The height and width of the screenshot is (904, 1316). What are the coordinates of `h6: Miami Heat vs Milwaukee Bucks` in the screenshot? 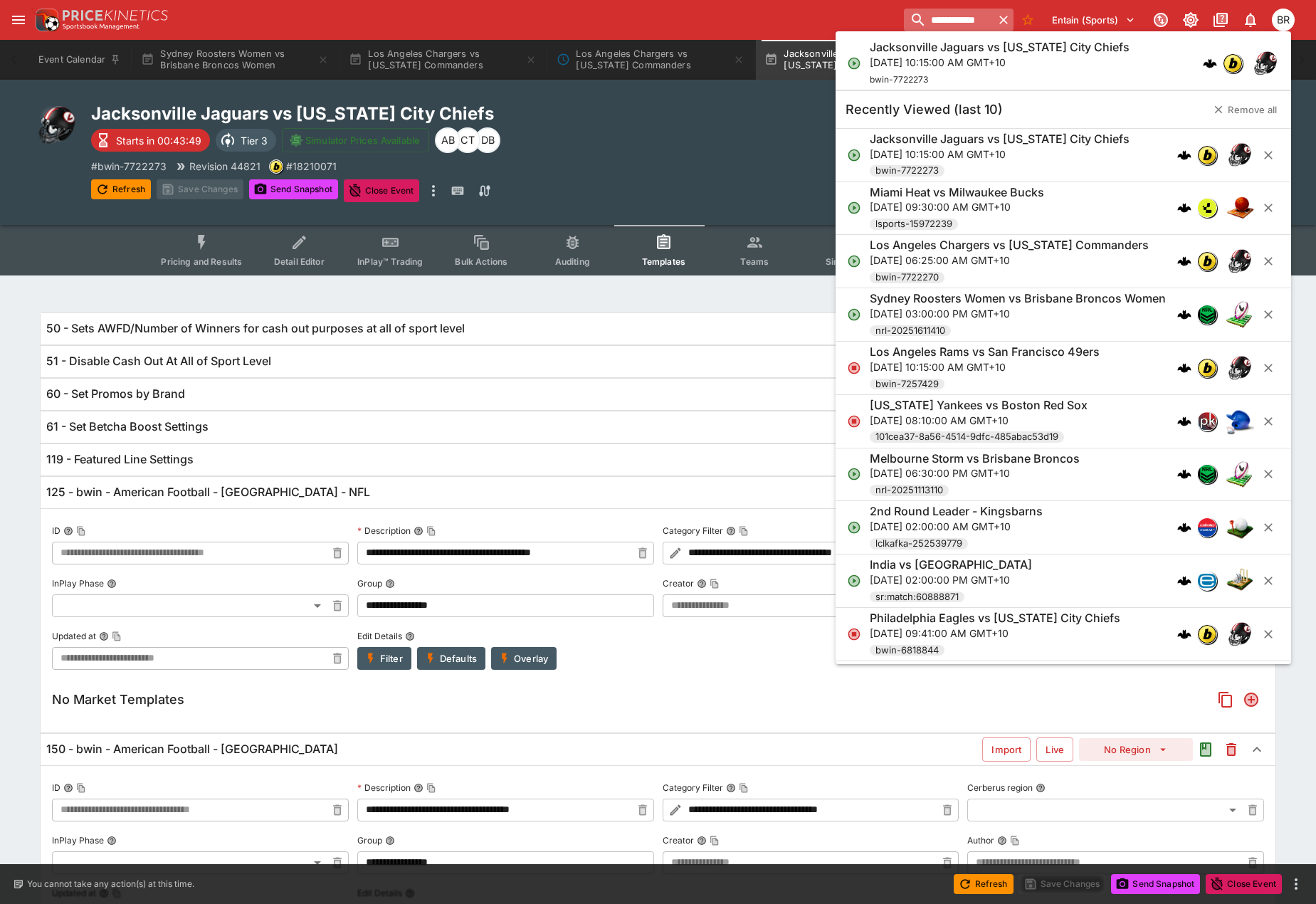 It's located at (957, 192).